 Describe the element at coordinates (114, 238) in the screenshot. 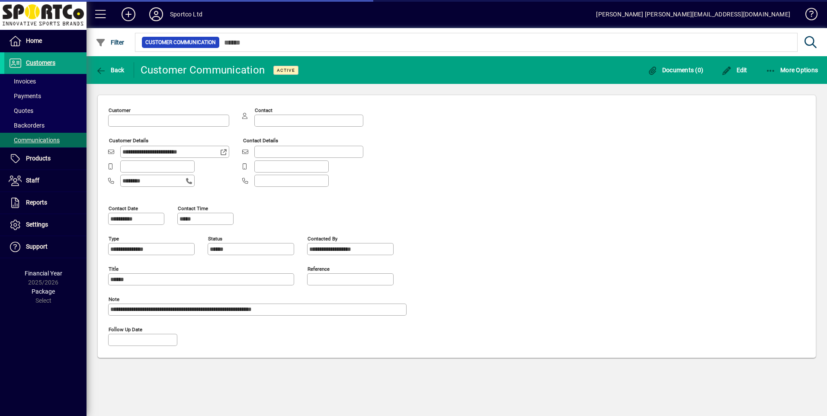

I see `mat-label: Type` at that location.